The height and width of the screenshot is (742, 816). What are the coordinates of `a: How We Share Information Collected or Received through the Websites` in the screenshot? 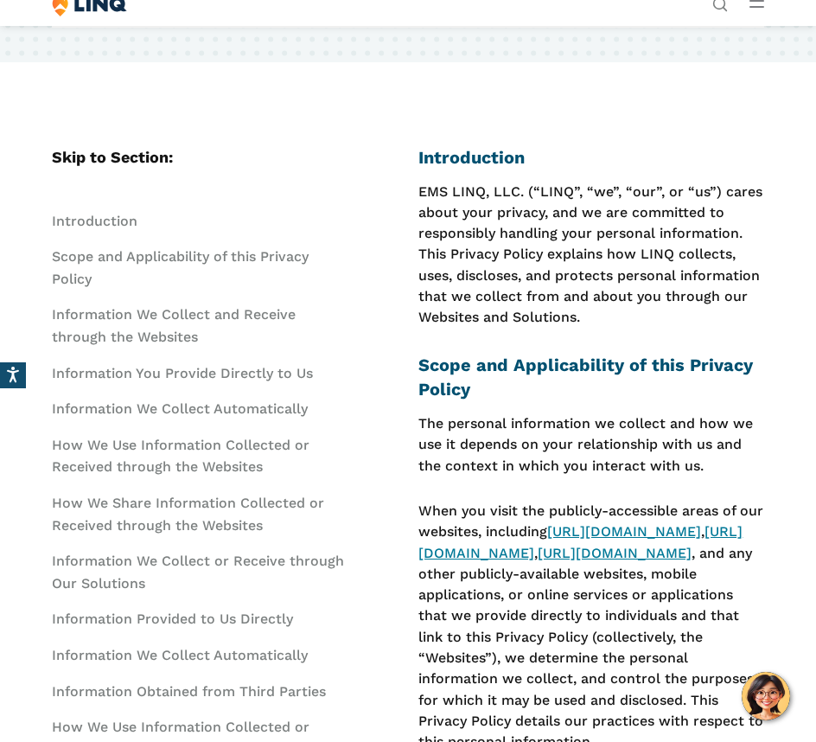 It's located at (188, 514).